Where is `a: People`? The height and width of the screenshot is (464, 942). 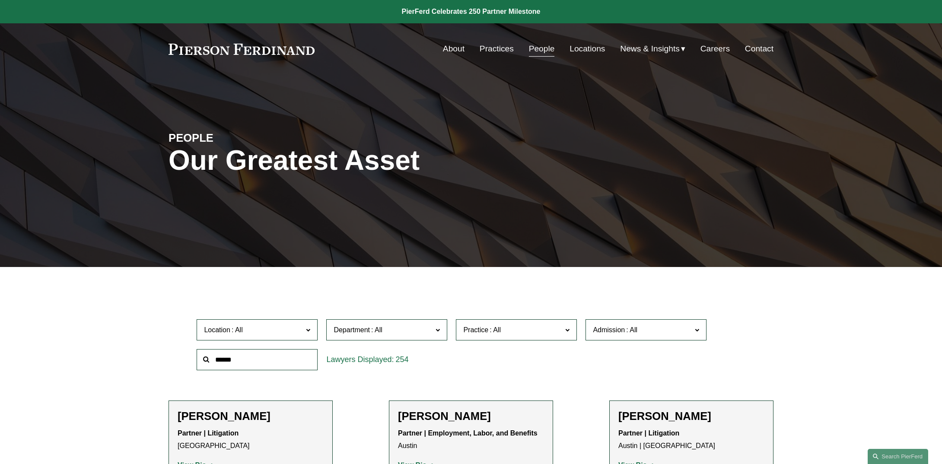 a: People is located at coordinates (542, 49).